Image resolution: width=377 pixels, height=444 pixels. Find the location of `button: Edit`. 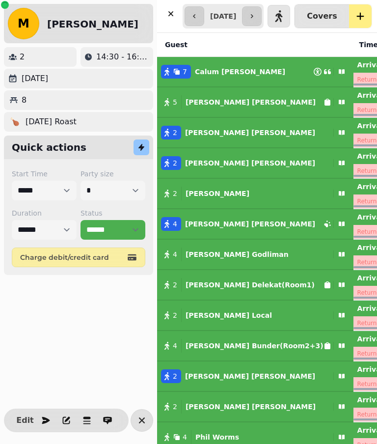

button: Edit is located at coordinates (25, 420).